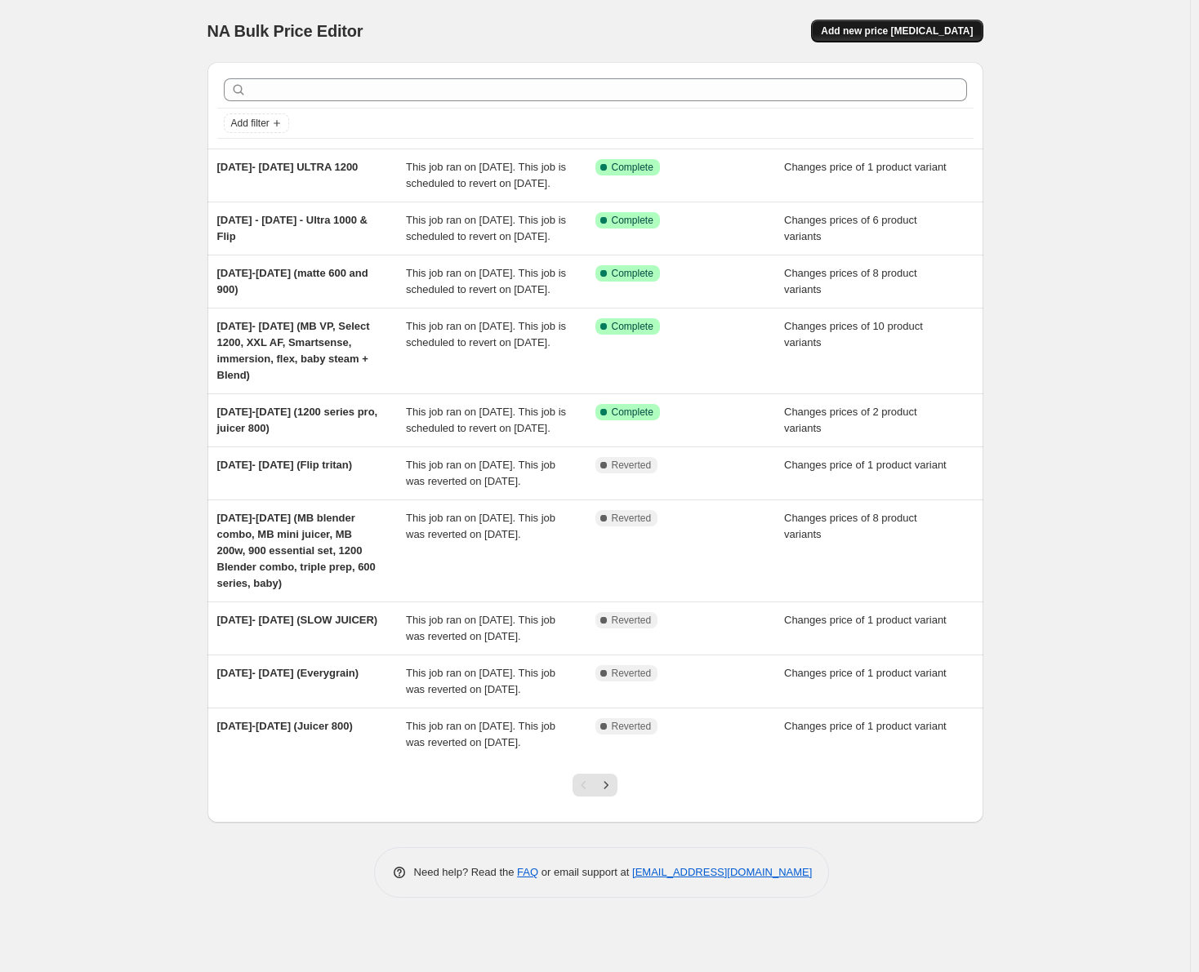  Describe the element at coordinates (465, 872) in the screenshot. I see `span: Need help? Read the` at that location.